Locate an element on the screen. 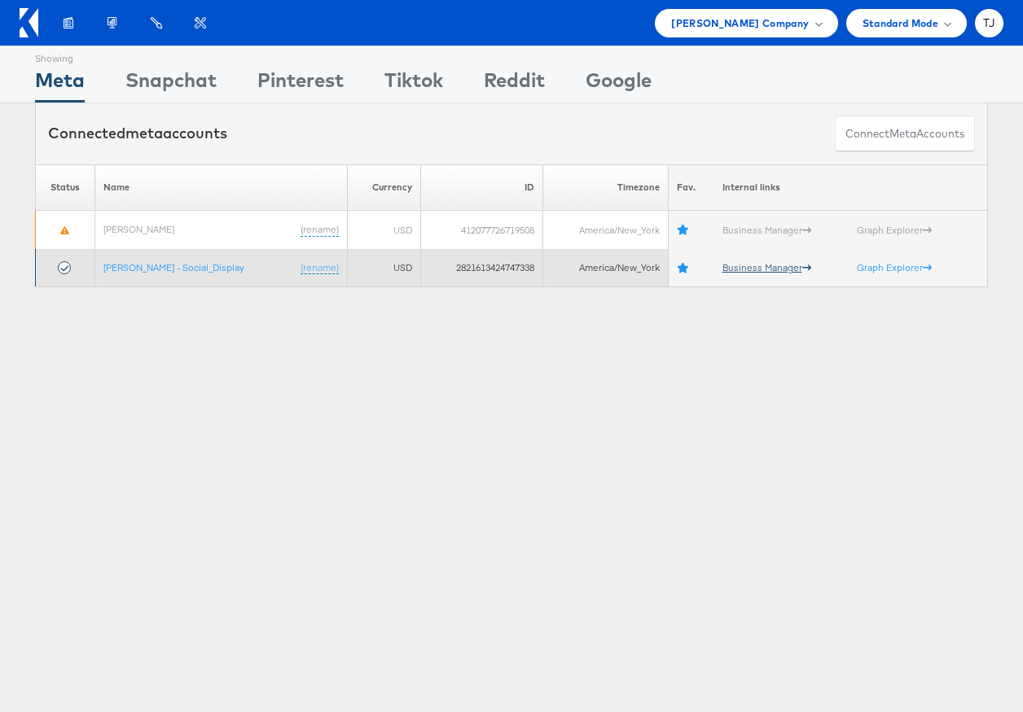 The width and height of the screenshot is (1023, 712). div: Reddit is located at coordinates (514, 84).